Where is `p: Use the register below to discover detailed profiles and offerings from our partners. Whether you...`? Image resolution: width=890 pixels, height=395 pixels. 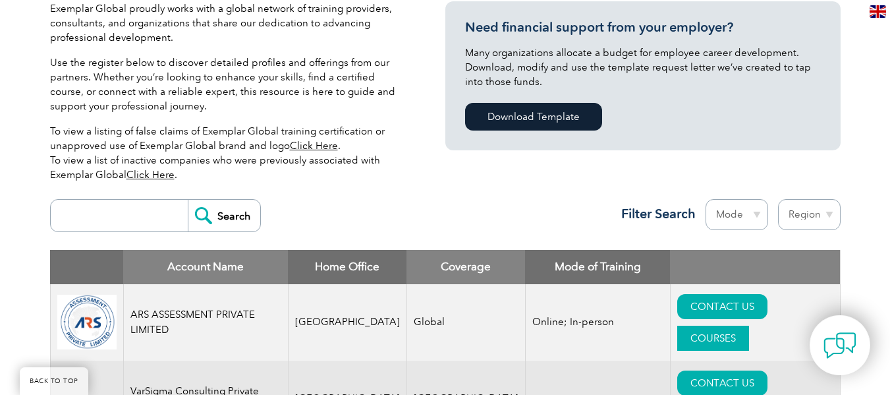 p: Use the register below to discover detailed profiles and offerings from our partners. Whether you... is located at coordinates (228, 84).